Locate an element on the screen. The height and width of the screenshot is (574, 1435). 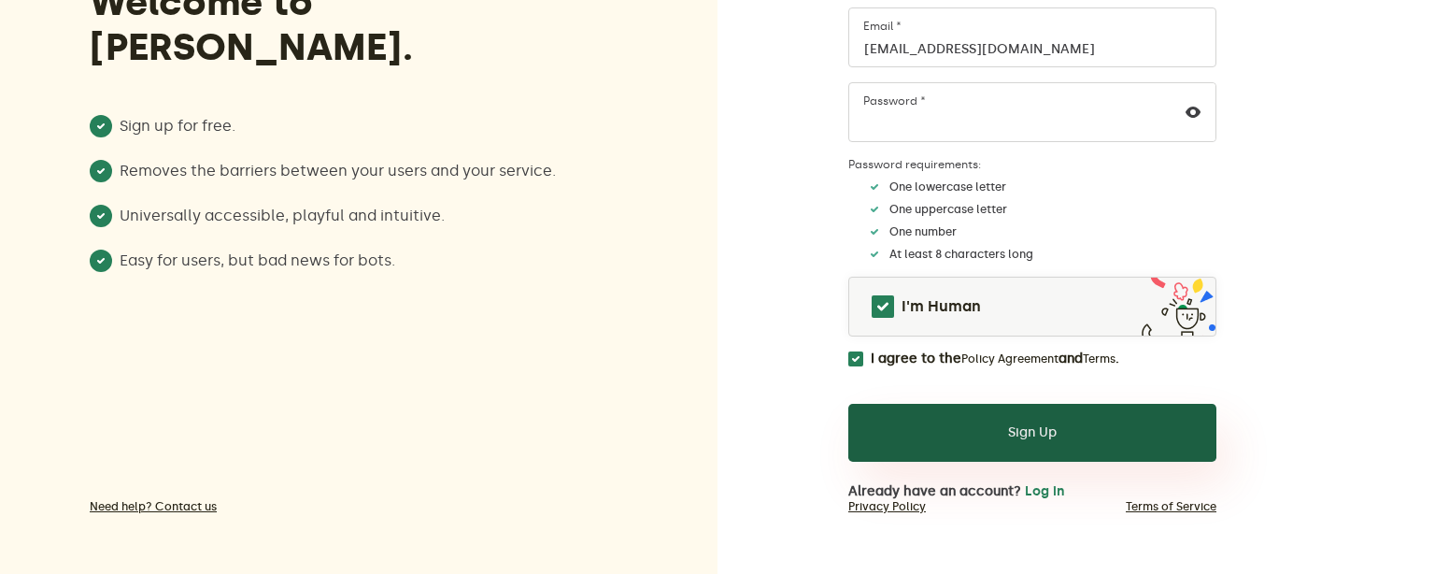
button: Log in is located at coordinates (1045, 492).